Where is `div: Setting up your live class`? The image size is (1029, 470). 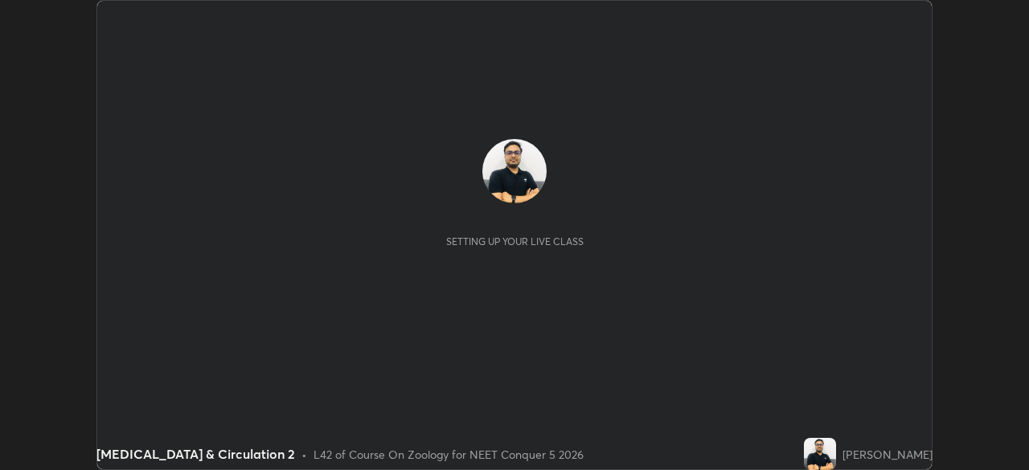
div: Setting up your live class is located at coordinates (515, 241).